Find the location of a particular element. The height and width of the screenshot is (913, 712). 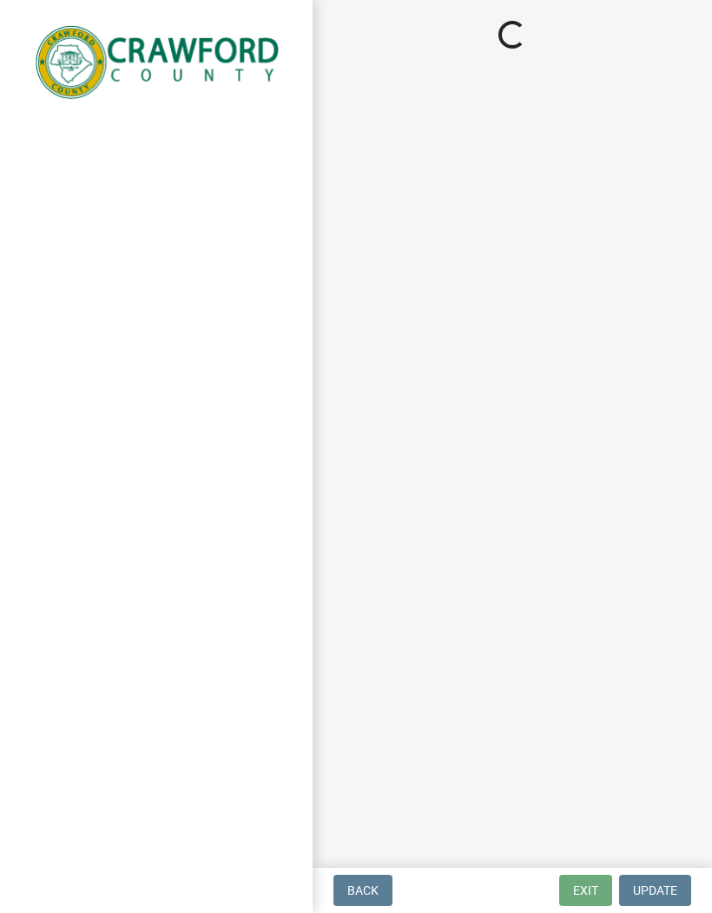

button: Back is located at coordinates (363, 890).